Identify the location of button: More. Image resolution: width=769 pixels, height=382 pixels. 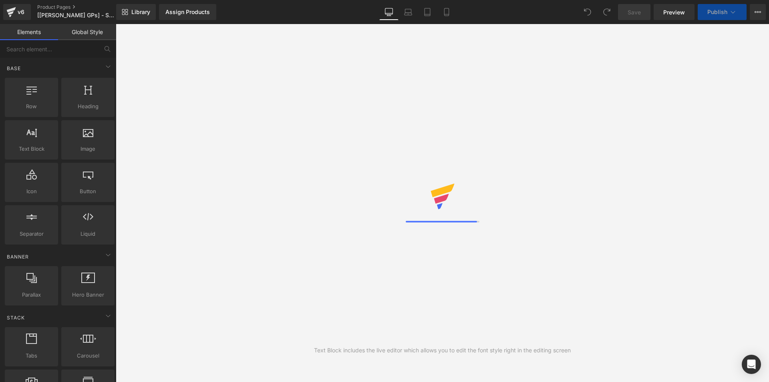
(758, 12).